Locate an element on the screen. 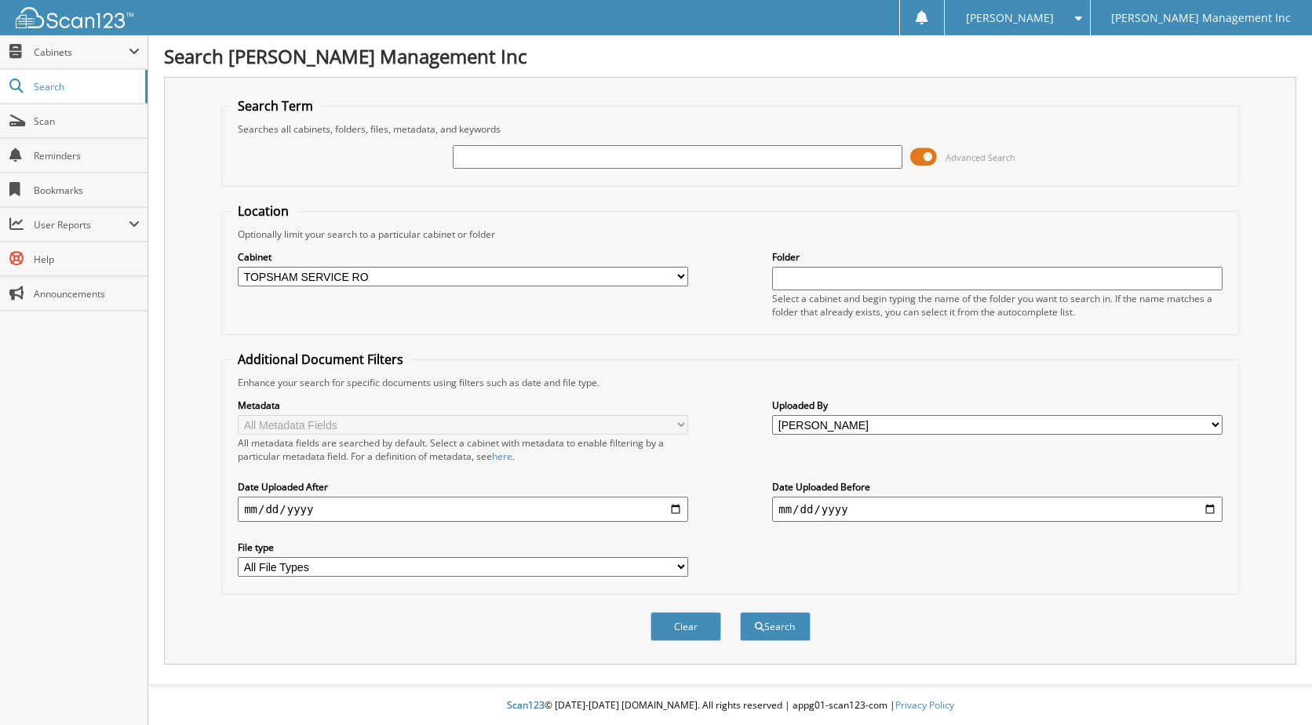 The height and width of the screenshot is (725, 1312). img: scan123-logo-white.svg is located at coordinates (75, 17).